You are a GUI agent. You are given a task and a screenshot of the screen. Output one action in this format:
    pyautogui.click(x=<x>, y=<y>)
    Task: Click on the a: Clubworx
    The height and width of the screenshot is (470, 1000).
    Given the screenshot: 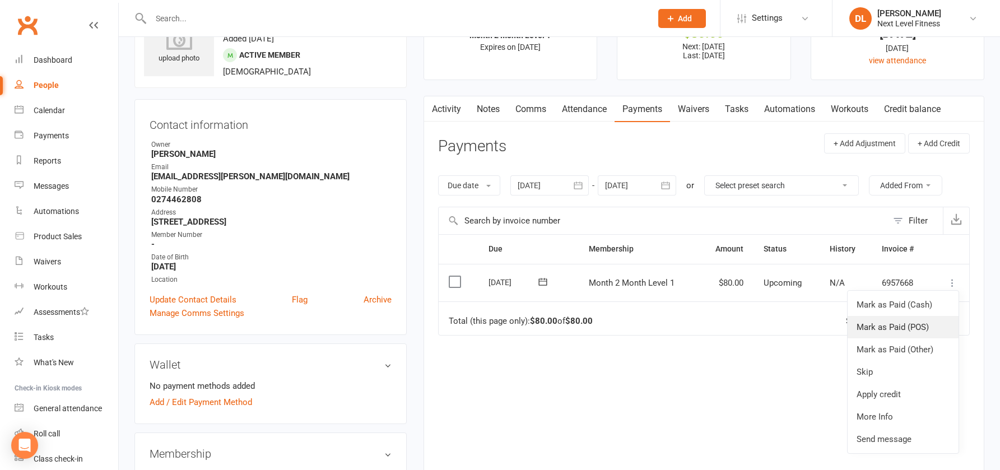 What is the action you would take?
    pyautogui.click(x=27, y=25)
    